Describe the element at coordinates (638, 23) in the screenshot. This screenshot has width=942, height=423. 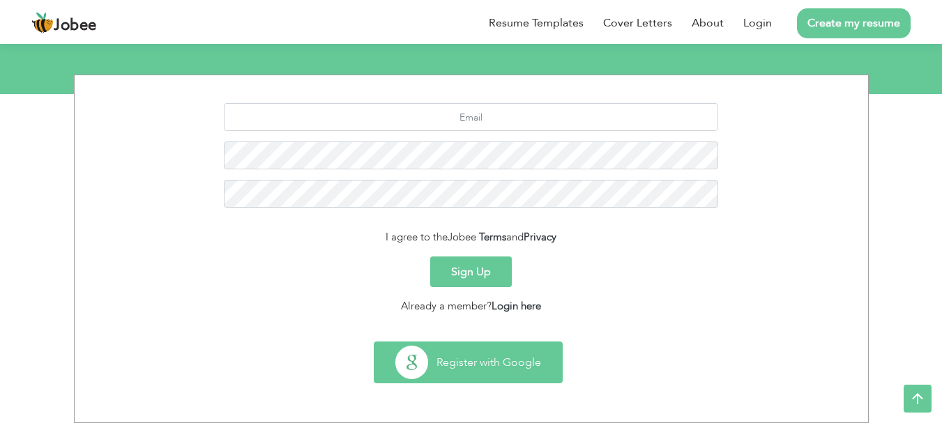
I see `a: Cover Letters` at that location.